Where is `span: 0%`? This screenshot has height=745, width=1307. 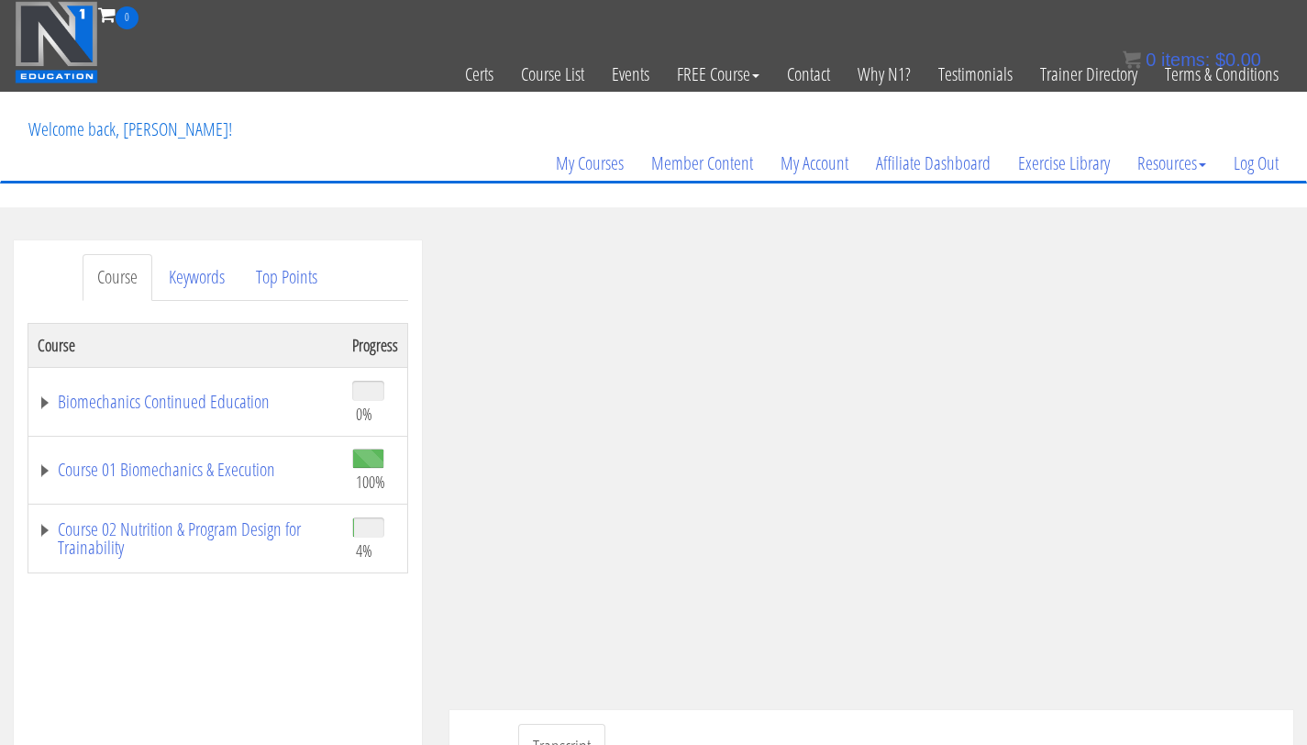
span: 0% is located at coordinates (364, 414).